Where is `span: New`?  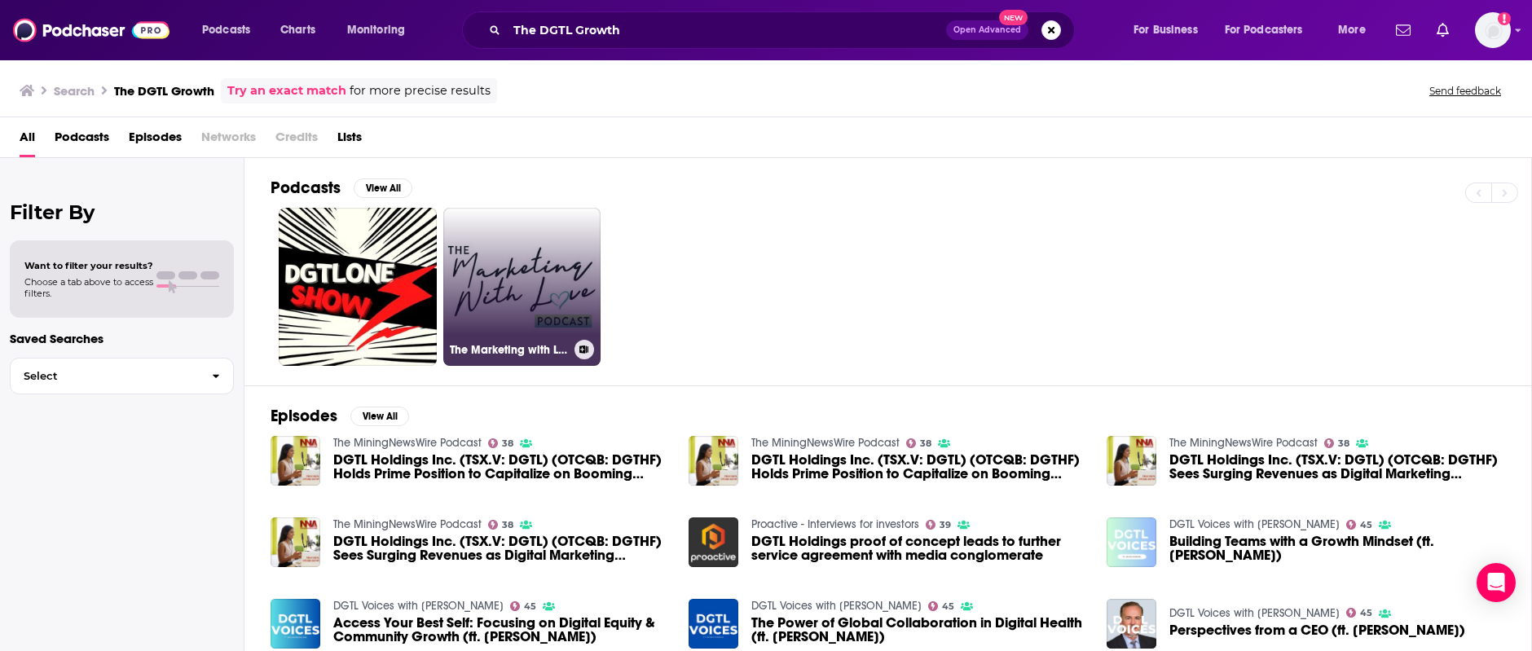
span: New is located at coordinates (1014, 17).